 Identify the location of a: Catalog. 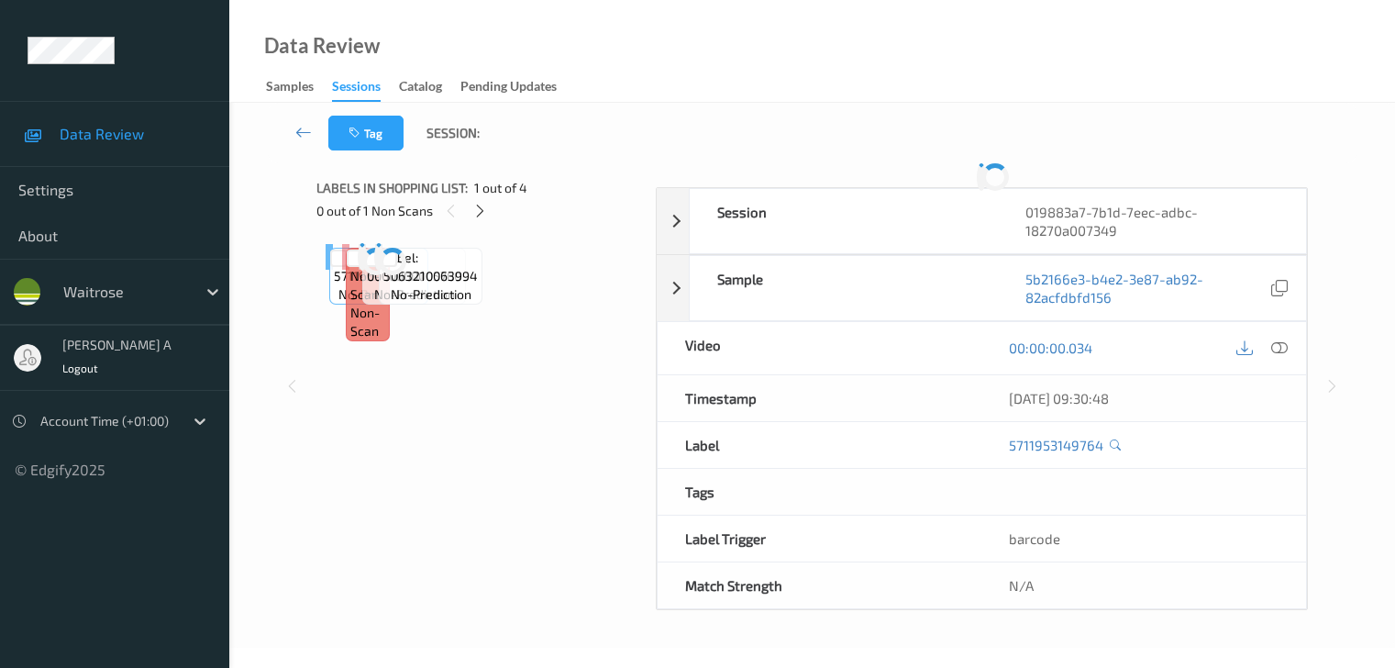
(429, 87).